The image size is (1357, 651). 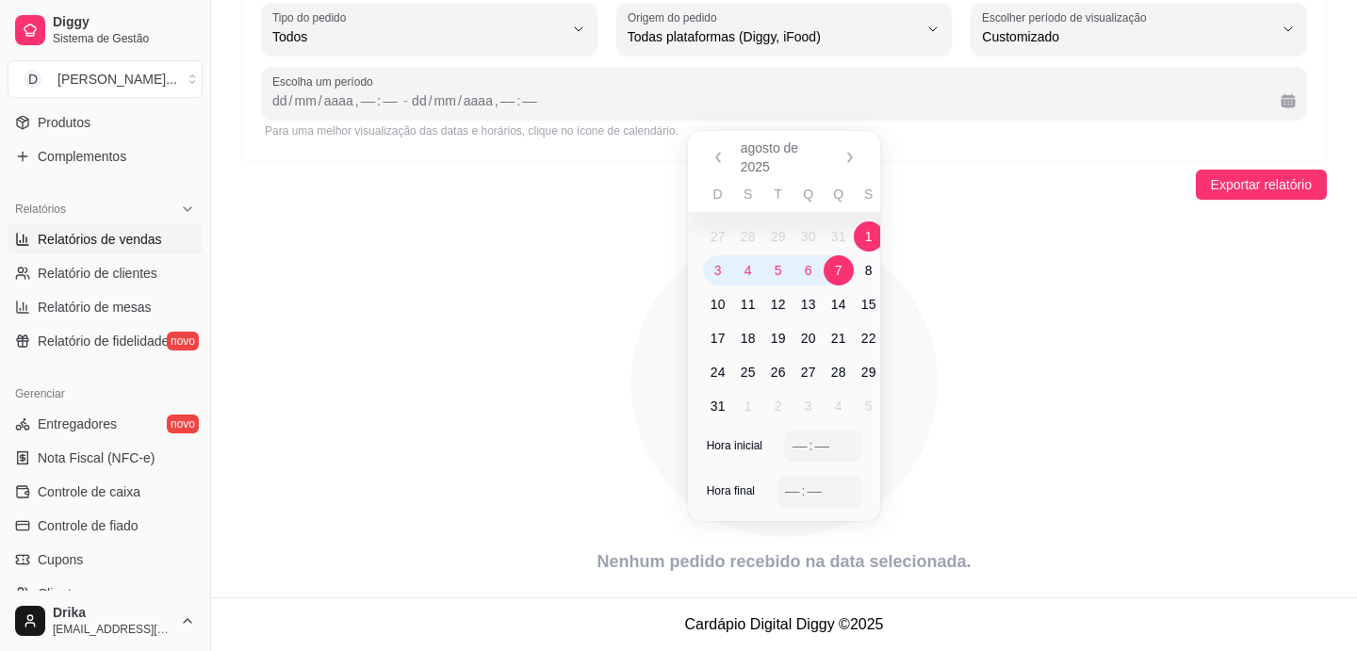 I want to click on span: terça-feira, 2 de setembro de 2025, so click(x=779, y=406).